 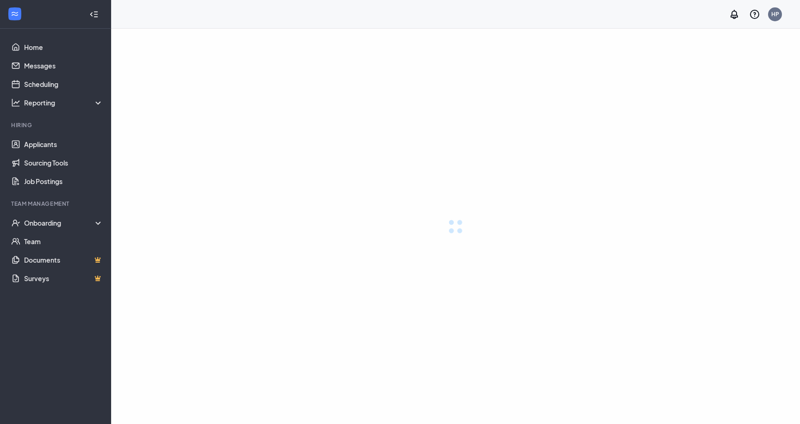 What do you see at coordinates (63, 47) in the screenshot?
I see `a: Home` at bounding box center [63, 47].